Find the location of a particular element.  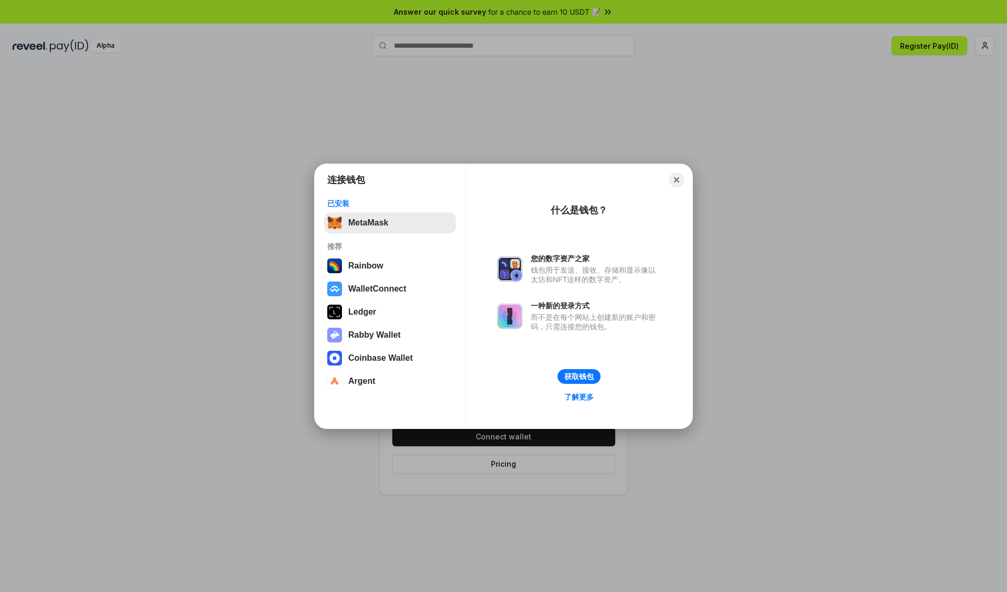

a: 了解更多 is located at coordinates (579, 397).